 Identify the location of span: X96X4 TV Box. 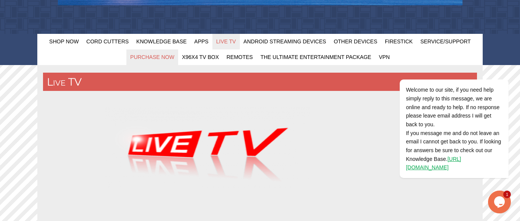
(200, 57).